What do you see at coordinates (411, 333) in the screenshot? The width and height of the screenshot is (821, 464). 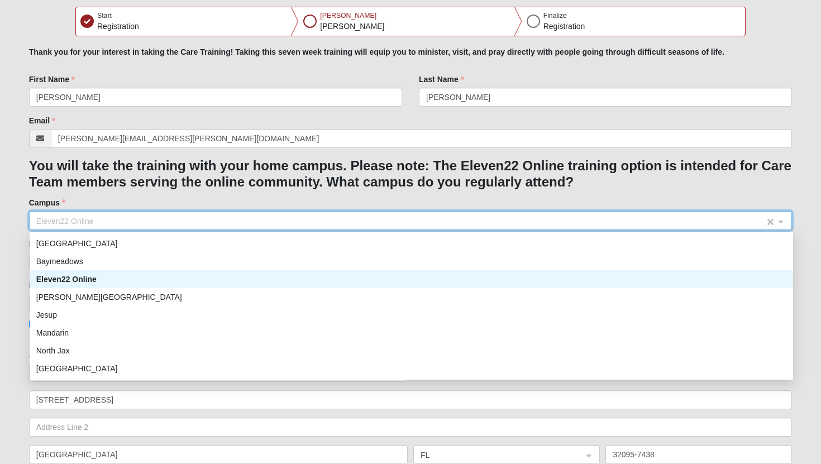 I see `div: Mandarin` at bounding box center [411, 333].